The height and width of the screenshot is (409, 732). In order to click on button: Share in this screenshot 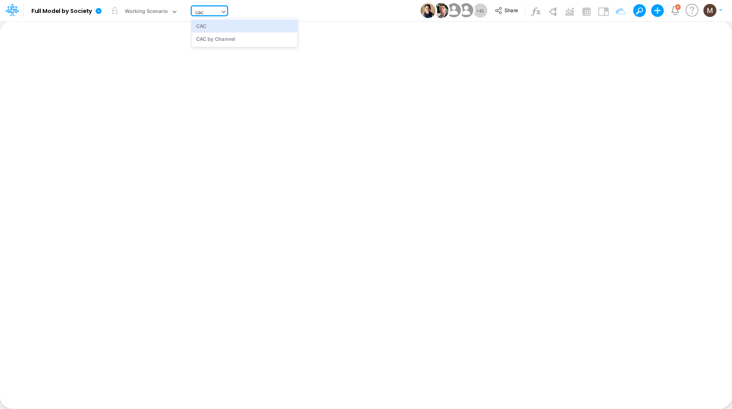, I will do `click(507, 11)`.